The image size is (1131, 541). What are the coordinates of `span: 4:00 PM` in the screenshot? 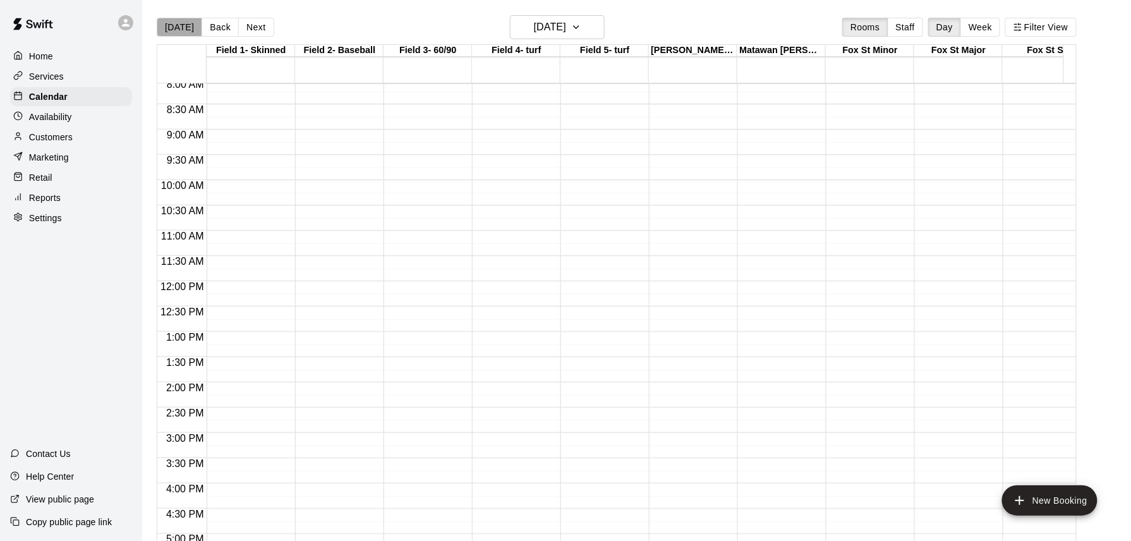 It's located at (185, 488).